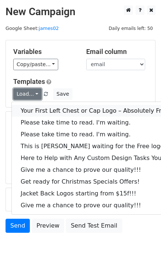 The width and height of the screenshot is (161, 259). Describe the element at coordinates (44, 52) in the screenshot. I see `h5: Variables` at that location.